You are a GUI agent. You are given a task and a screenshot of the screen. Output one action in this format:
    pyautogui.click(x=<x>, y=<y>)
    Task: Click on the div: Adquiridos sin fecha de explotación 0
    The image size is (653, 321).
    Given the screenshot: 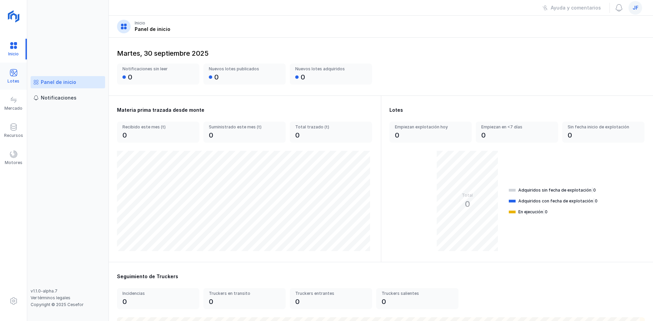 What is the action you would take?
    pyautogui.click(x=557, y=190)
    